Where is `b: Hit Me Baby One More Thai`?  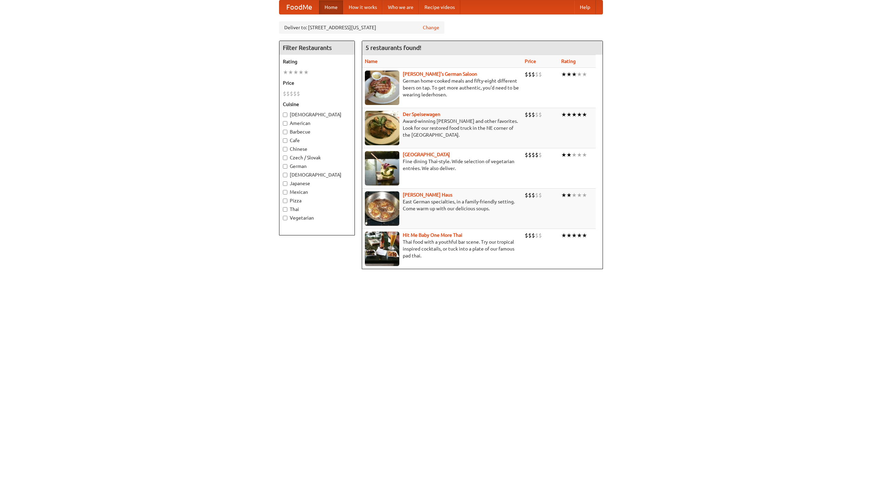
b: Hit Me Baby One More Thai is located at coordinates (432, 235).